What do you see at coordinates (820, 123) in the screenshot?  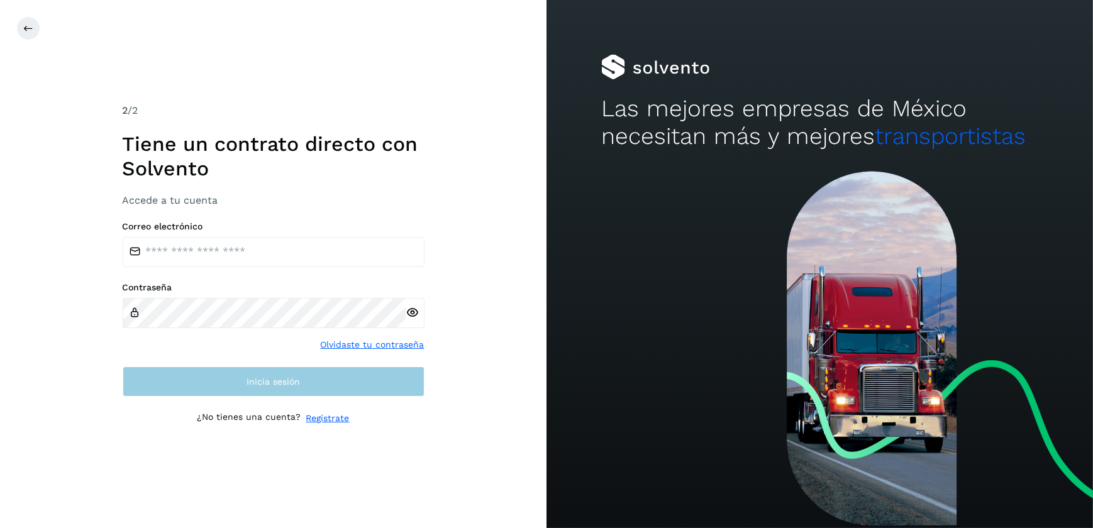 I see `h2: Las mejores empresas de México necesitan más y mejores` at bounding box center [820, 123].